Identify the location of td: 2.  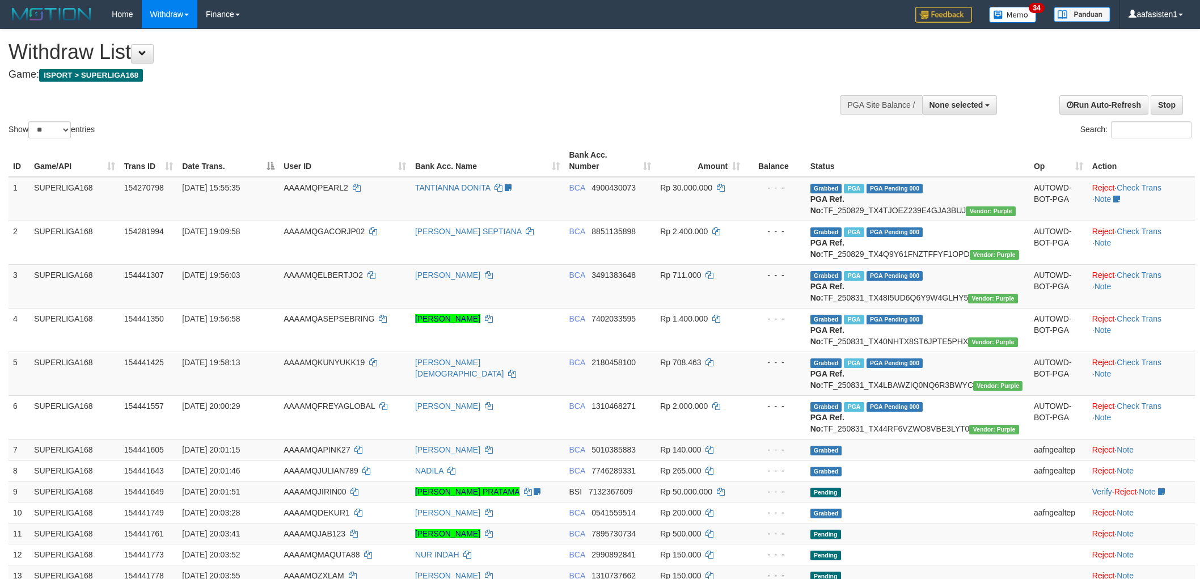
(19, 242).